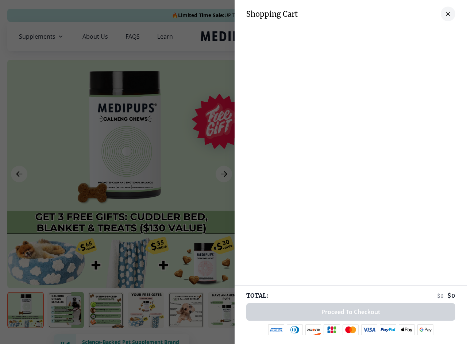  Describe the element at coordinates (272, 14) in the screenshot. I see `h3: Shopping Cart` at that location.